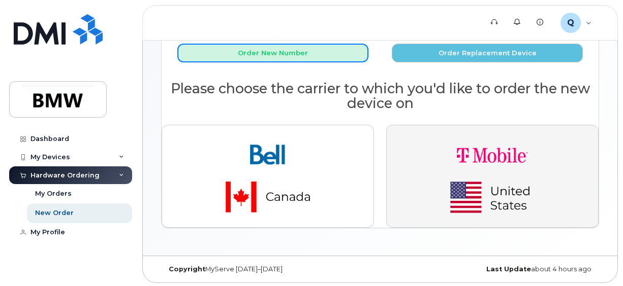  What do you see at coordinates (273, 53) in the screenshot?
I see `button: Order New Number` at bounding box center [273, 53].